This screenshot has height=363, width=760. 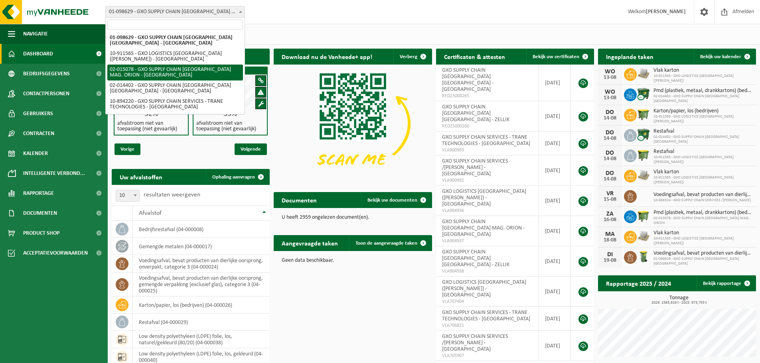 What do you see at coordinates (46, 94) in the screenshot?
I see `span: Contactpersonen` at bounding box center [46, 94].